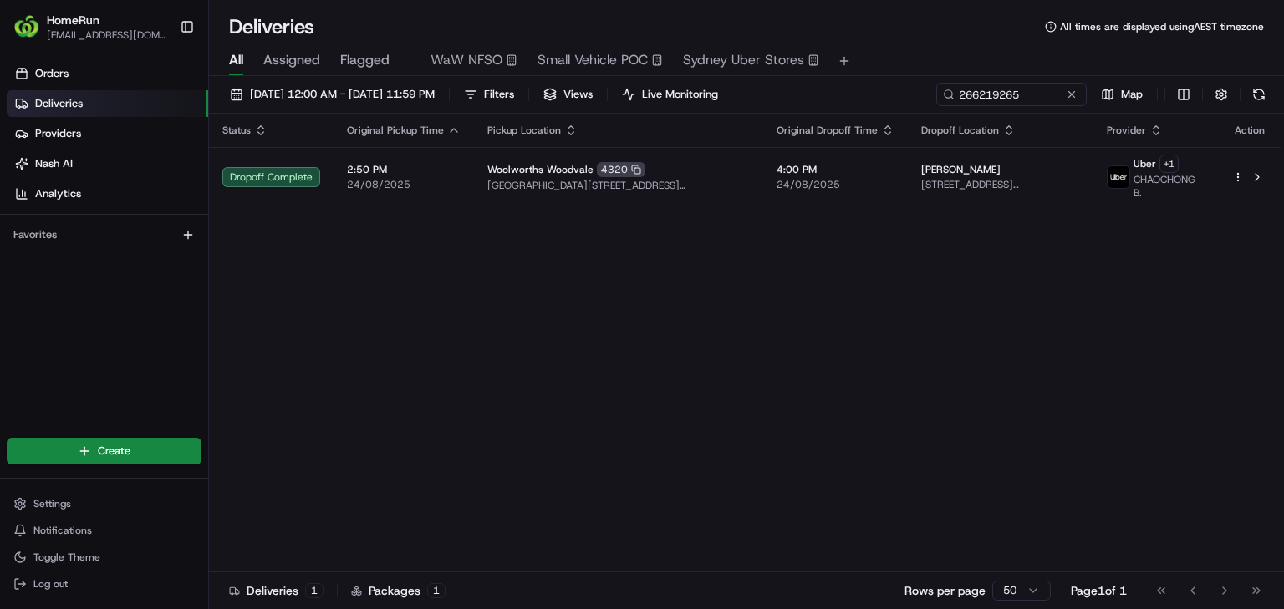 The height and width of the screenshot is (609, 1284). Describe the element at coordinates (59, 104) in the screenshot. I see `span: Deliveries` at that location.